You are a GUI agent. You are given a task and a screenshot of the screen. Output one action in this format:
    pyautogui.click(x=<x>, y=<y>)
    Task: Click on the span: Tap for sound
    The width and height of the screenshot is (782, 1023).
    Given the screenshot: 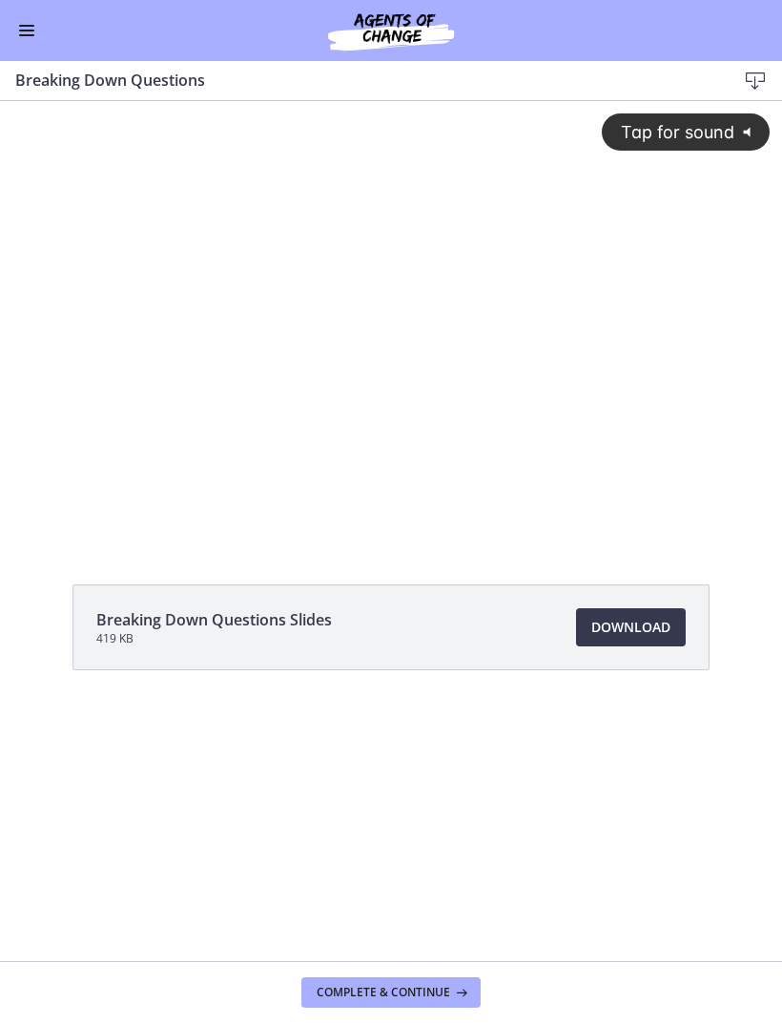 What is the action you would take?
    pyautogui.click(x=668, y=31)
    